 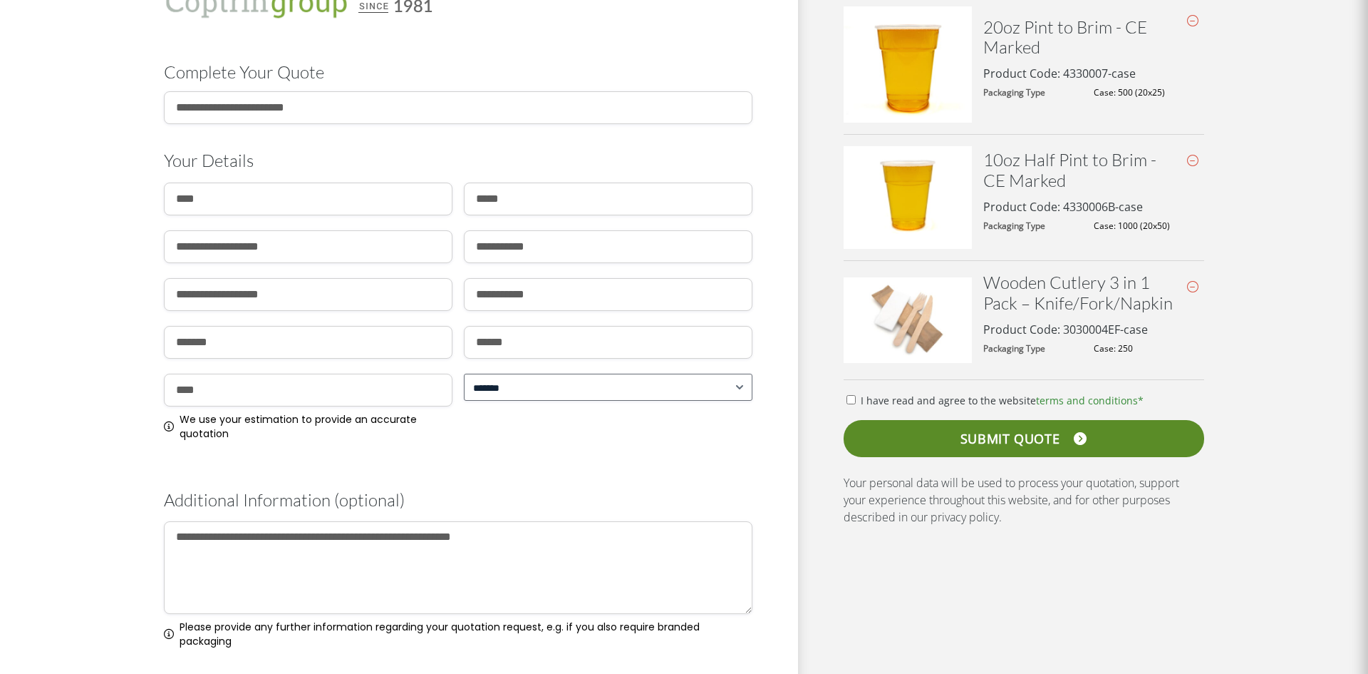 I want to click on a: terms and conditions*, so click(x=1090, y=400).